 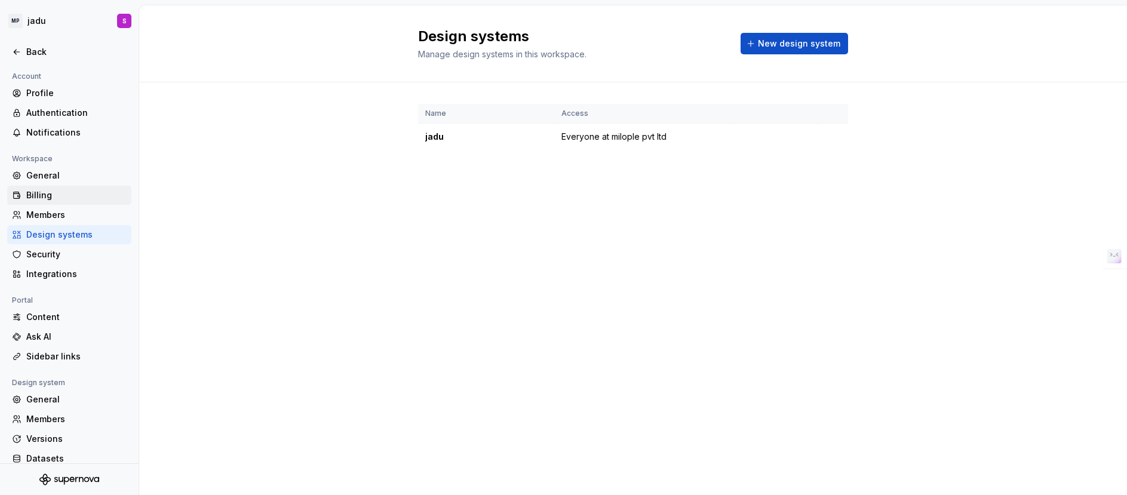 What do you see at coordinates (486, 113) in the screenshot?
I see `th: Name` at bounding box center [486, 113].